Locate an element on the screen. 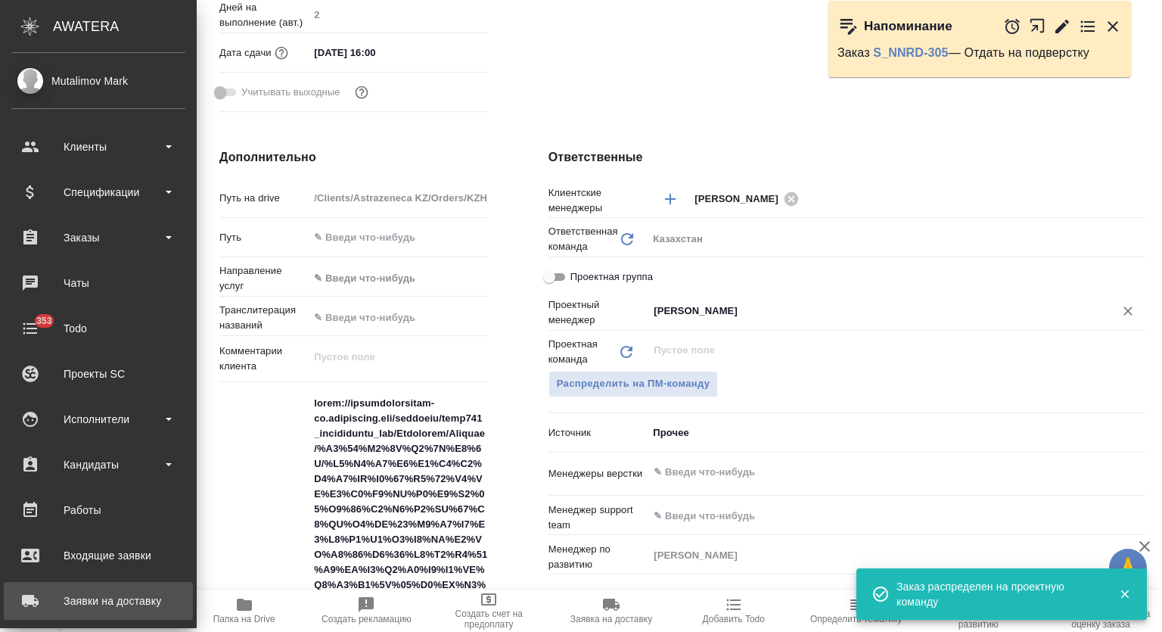 The height and width of the screenshot is (632, 1162). p: Источник is located at coordinates (598, 433).